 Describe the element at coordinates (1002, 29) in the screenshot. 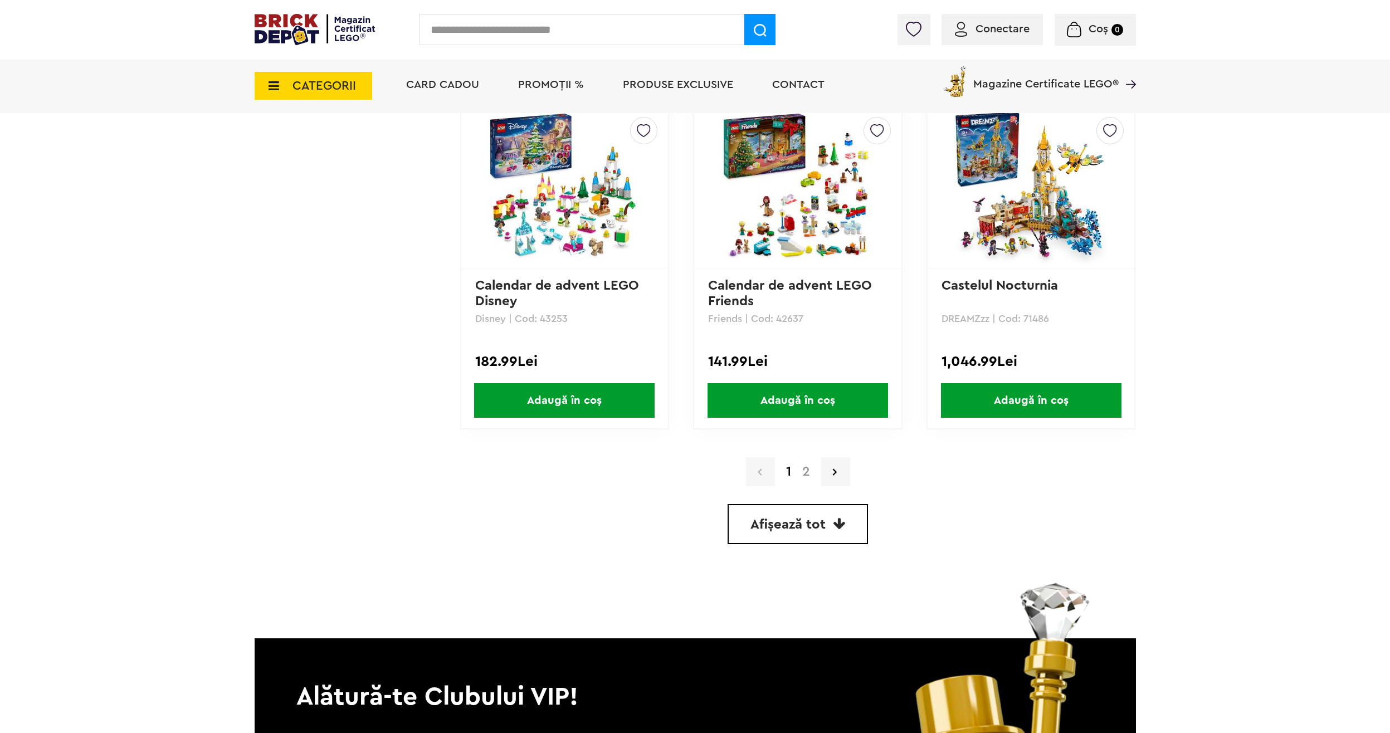

I see `span: Conectare` at that location.